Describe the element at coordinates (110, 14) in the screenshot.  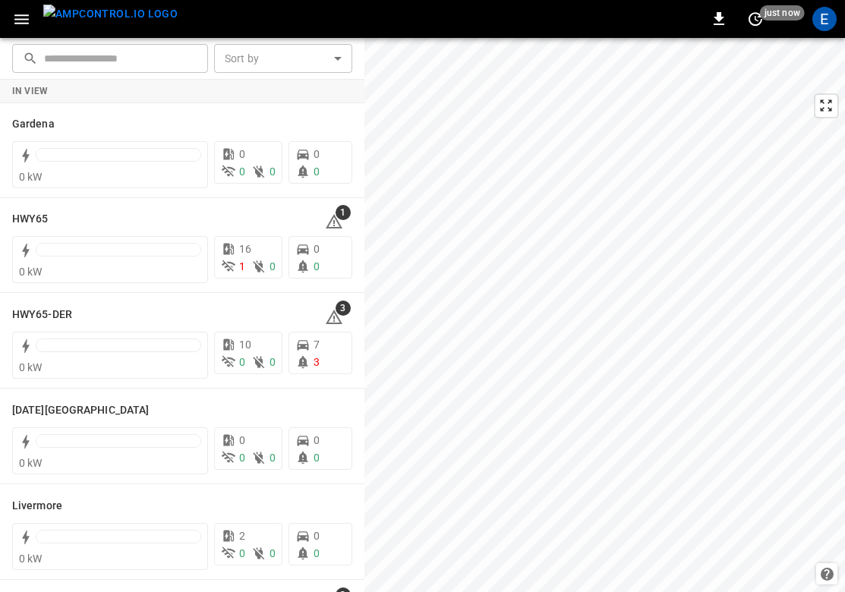
I see `img: ampcontrol.io logo` at that location.